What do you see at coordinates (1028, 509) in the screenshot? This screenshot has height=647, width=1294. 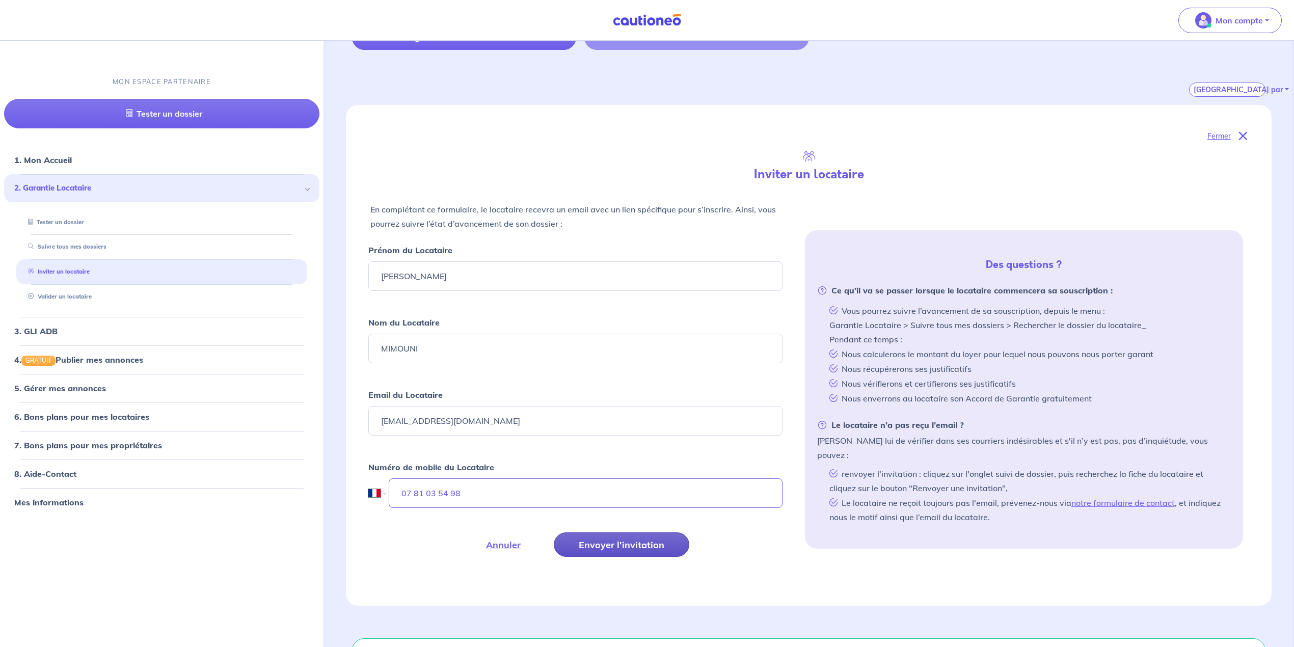 I see `li: Le locataire ne reçoit toujours pas l'email, prévenez-nous via , et indiquez nous le motif ainsi ...` at bounding box center [1028, 509].